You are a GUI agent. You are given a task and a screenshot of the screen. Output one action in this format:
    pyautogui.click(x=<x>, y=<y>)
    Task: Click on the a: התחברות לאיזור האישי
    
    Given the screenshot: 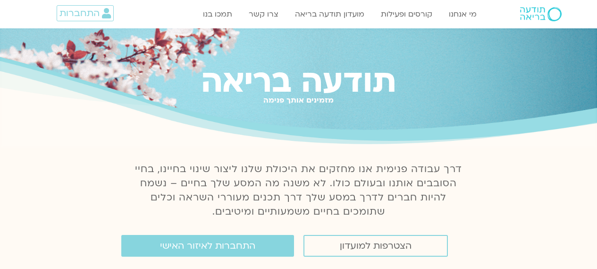 What is the action you would take?
    pyautogui.click(x=208, y=246)
    